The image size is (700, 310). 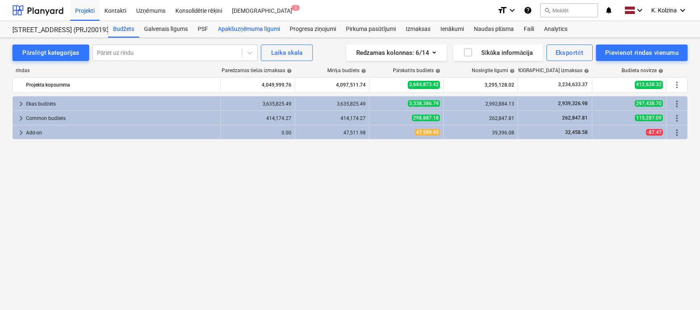 What do you see at coordinates (664, 10) in the screenshot?
I see `span: K. Kolzina` at bounding box center [664, 10].